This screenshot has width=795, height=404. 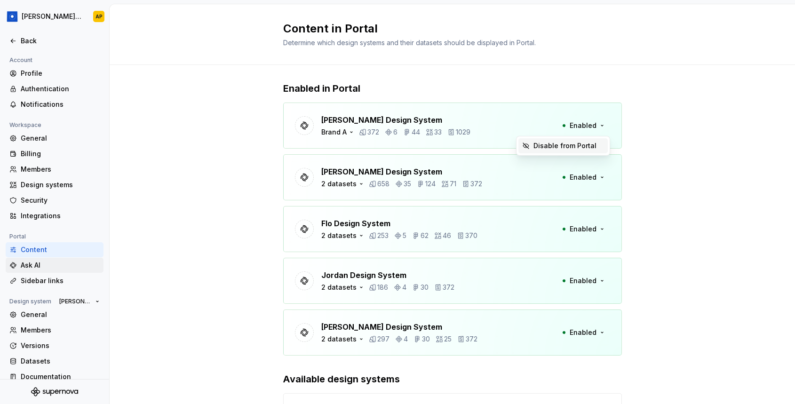 I want to click on p: 253, so click(x=383, y=236).